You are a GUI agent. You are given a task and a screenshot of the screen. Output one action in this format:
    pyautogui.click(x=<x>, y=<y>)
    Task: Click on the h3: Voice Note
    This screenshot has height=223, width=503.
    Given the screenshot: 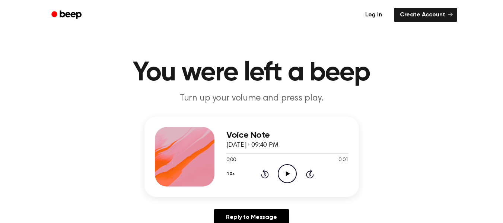 What is the action you would take?
    pyautogui.click(x=287, y=135)
    